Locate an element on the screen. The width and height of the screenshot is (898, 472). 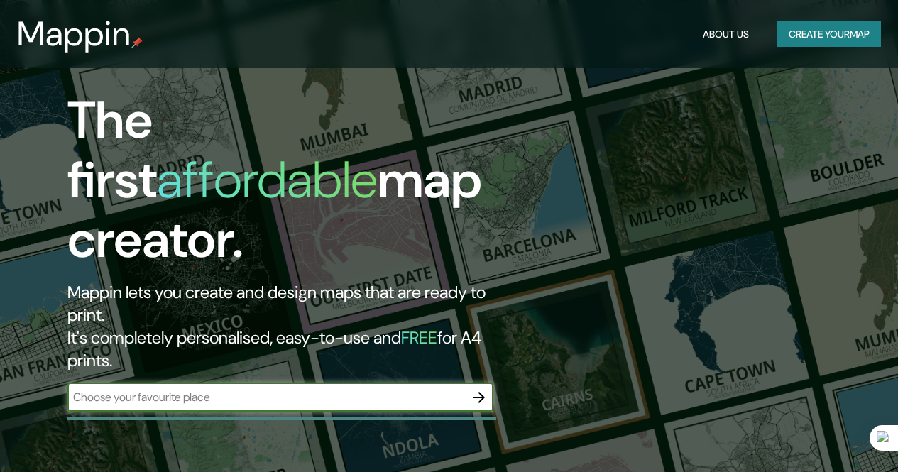
h1: The first map creator. is located at coordinates (292, 186).